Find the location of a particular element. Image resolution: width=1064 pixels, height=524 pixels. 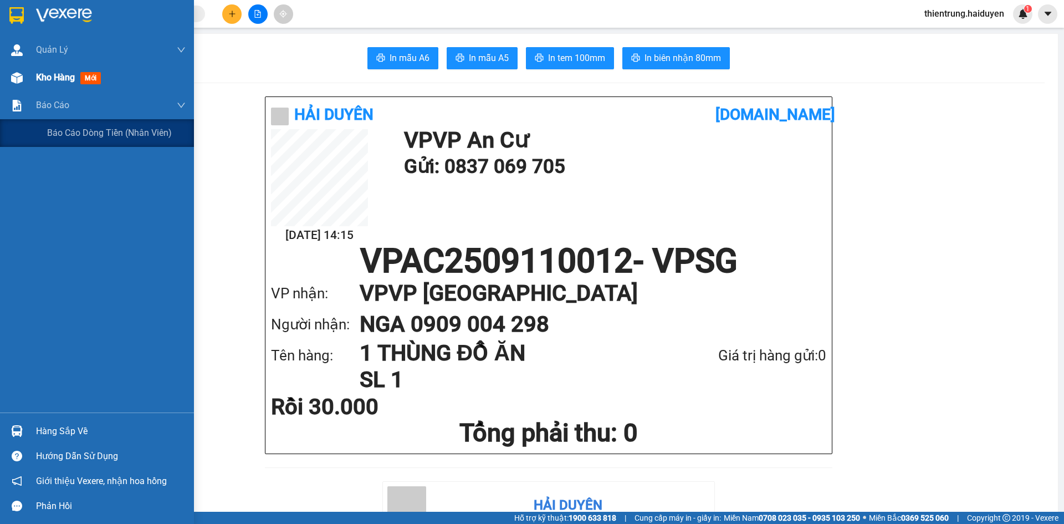

button: printerIn mẫu A6 is located at coordinates (403, 58).